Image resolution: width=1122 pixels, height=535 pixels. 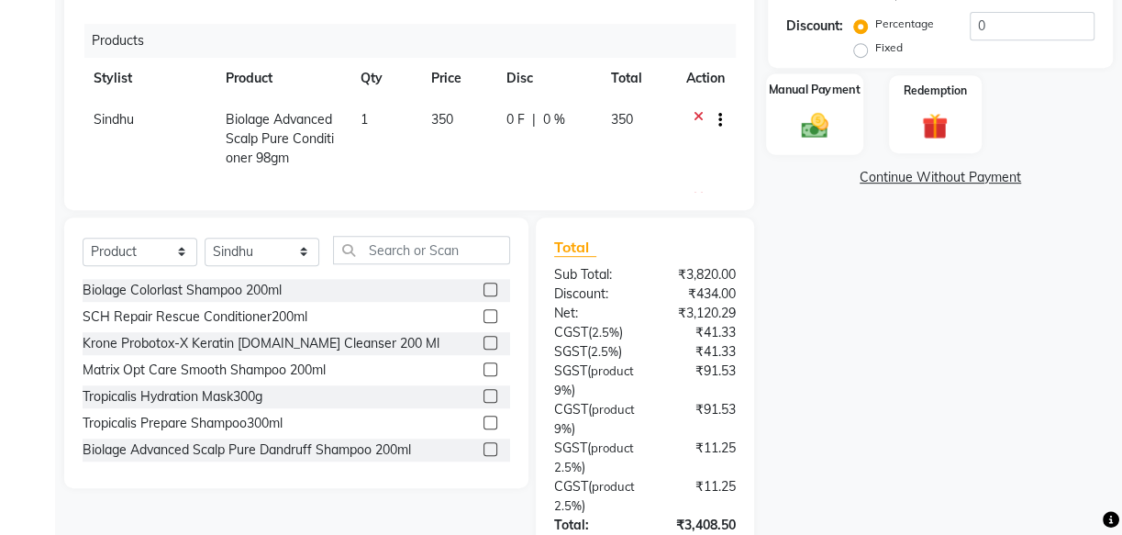 I want to click on div: Products, so click(x=416, y=40).